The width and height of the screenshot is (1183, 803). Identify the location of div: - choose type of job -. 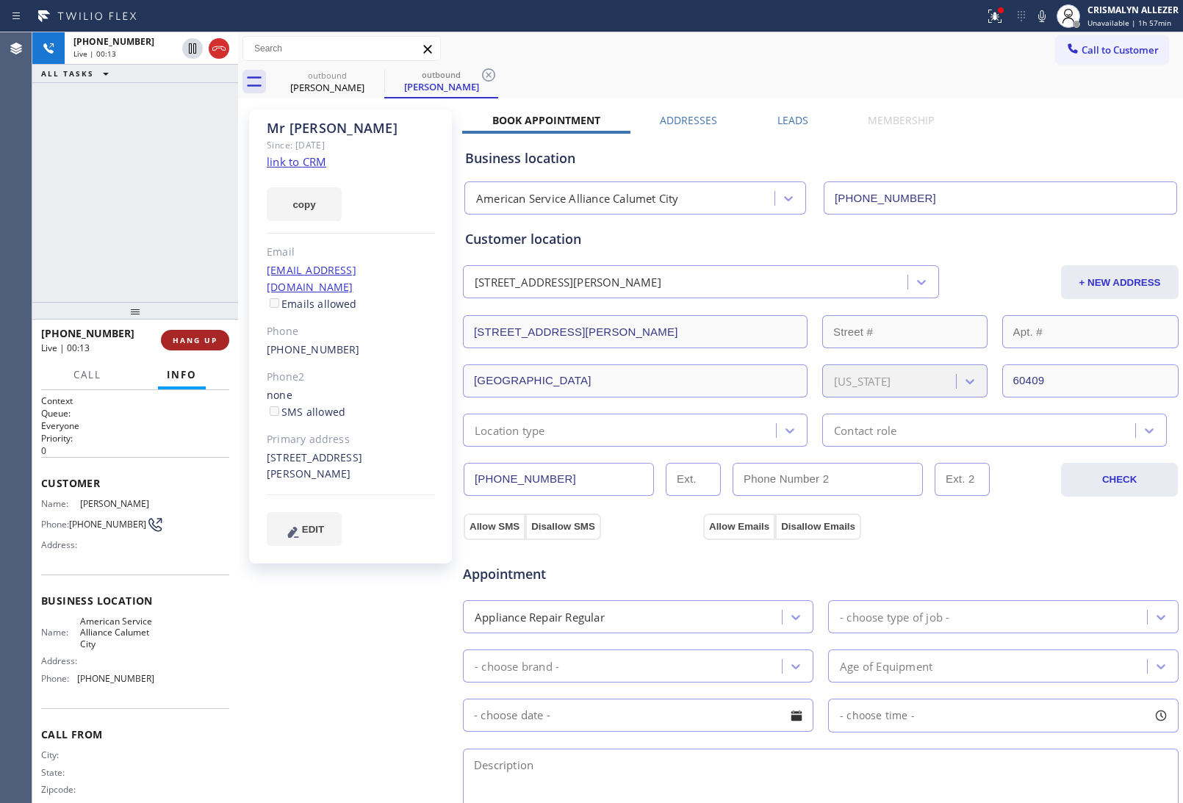
(894, 616).